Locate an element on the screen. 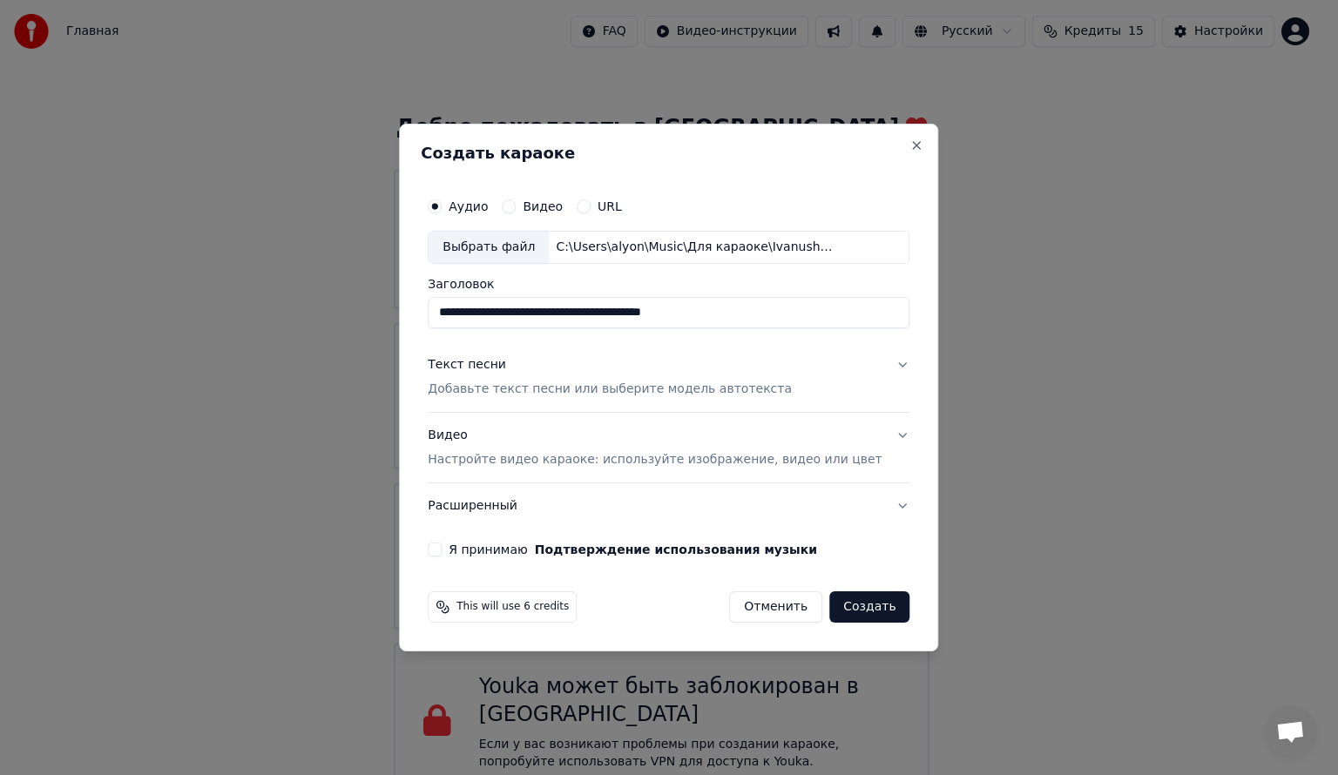  label: URL is located at coordinates (610, 206).